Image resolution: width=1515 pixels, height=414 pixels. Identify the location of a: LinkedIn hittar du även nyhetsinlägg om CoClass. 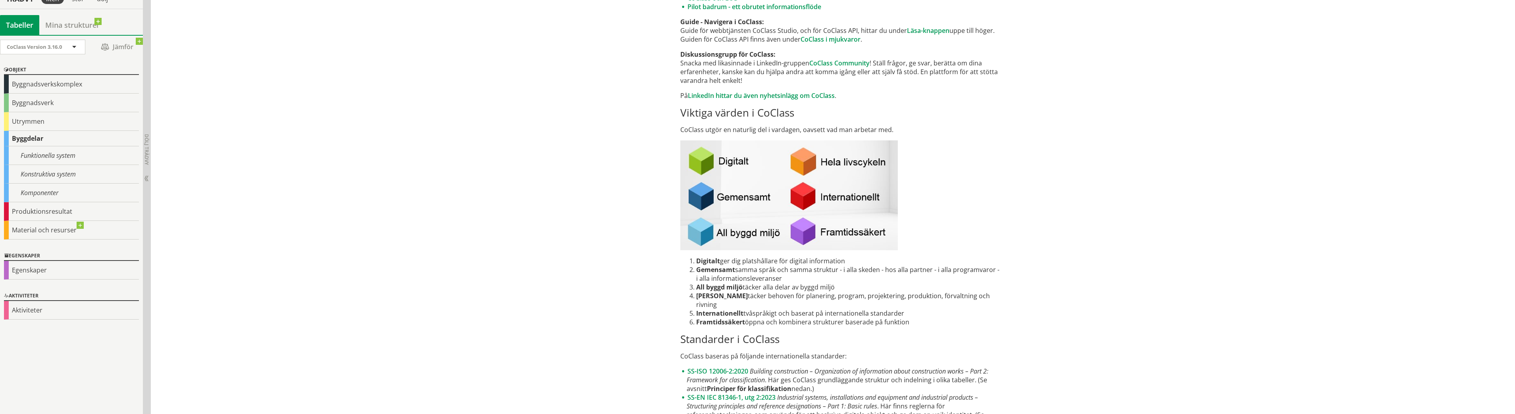
(761, 96).